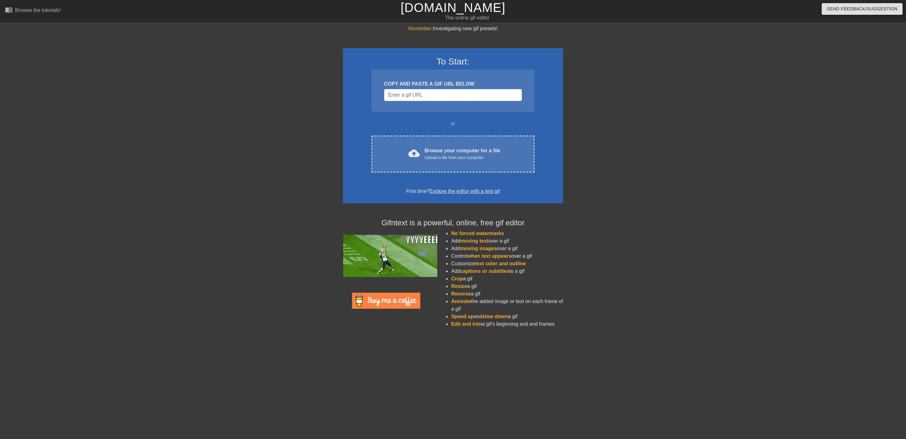 The height and width of the screenshot is (439, 906). Describe the element at coordinates (33, 11) in the screenshot. I see `a: Browse the tutorials!` at that location.